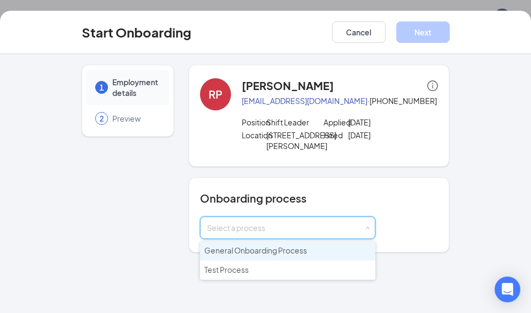  Describe the element at coordinates (508, 289) in the screenshot. I see `div: Open Intercom Messenger` at that location.